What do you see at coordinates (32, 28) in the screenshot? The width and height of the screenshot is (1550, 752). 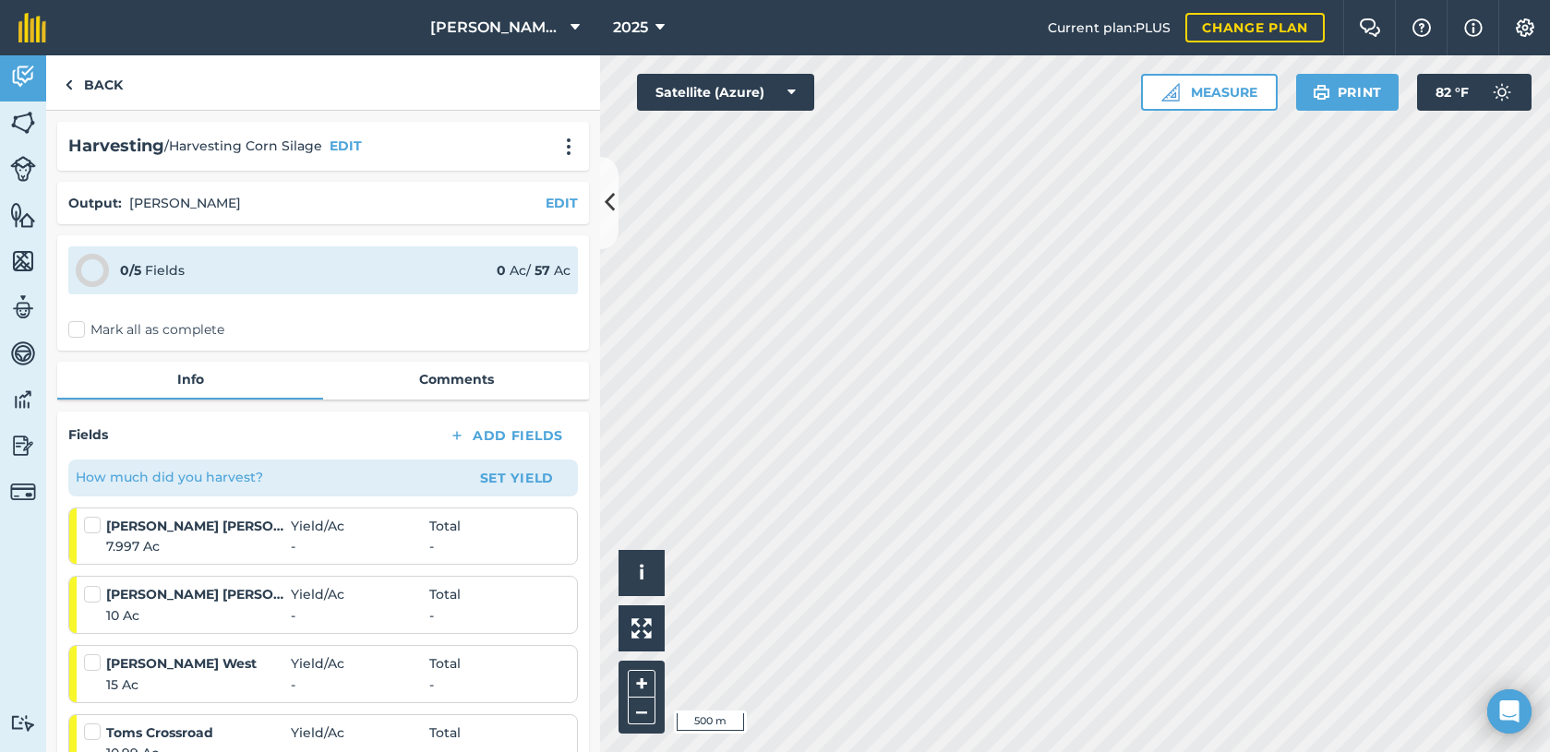 I see `img: fieldmargin Logo` at bounding box center [32, 28].